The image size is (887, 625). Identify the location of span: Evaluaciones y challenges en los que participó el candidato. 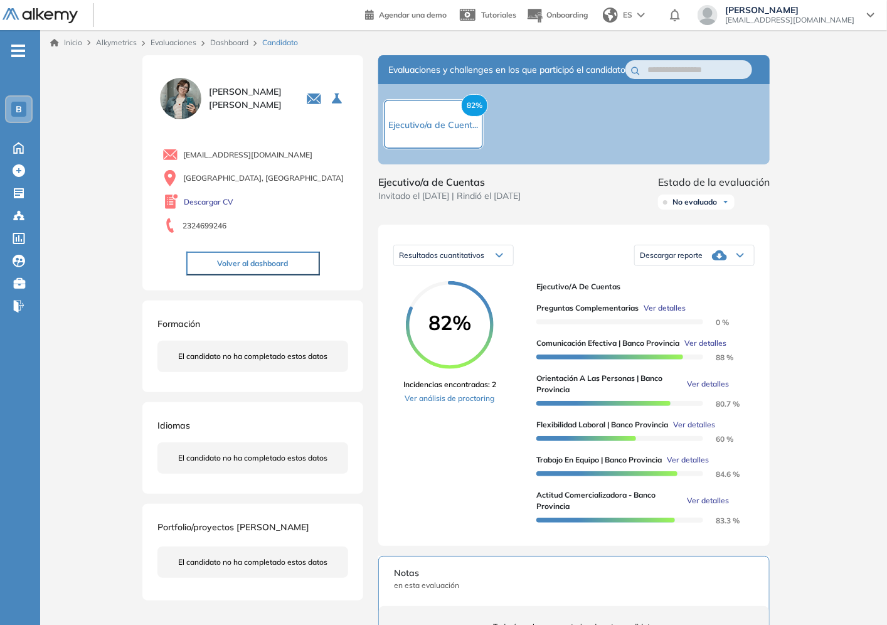
(507, 70).